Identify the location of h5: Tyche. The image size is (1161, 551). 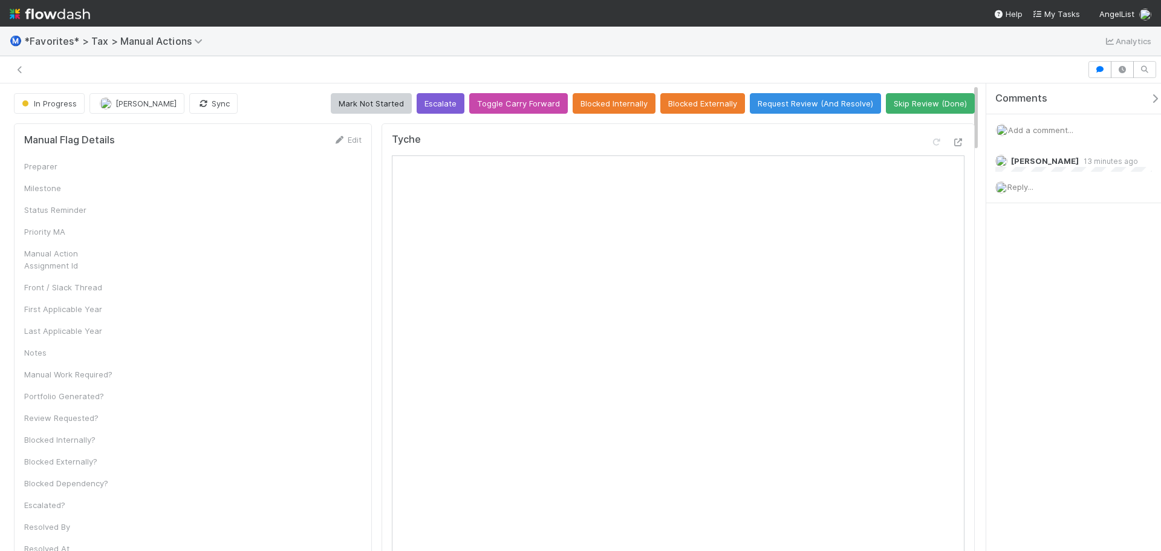
(406, 140).